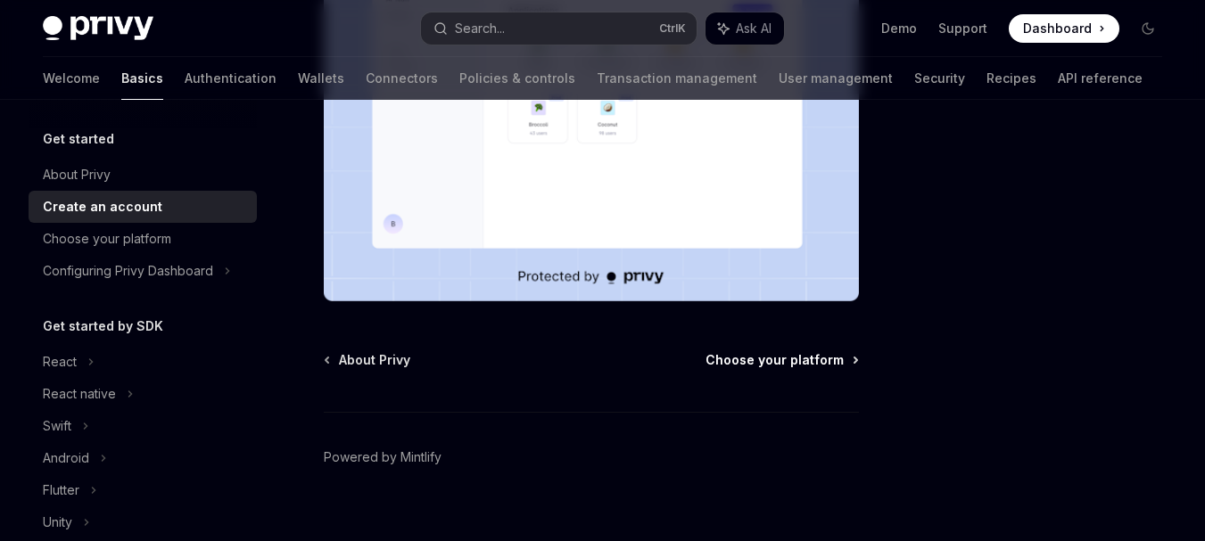 This screenshot has width=1205, height=541. I want to click on a: Support, so click(962, 29).